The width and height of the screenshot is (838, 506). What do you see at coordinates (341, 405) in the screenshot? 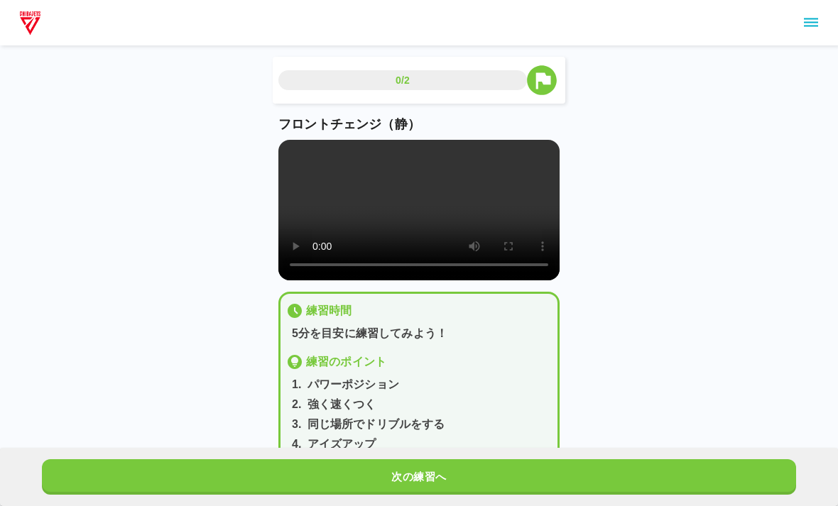
I see `p: 強く速くつく` at bounding box center [341, 405].